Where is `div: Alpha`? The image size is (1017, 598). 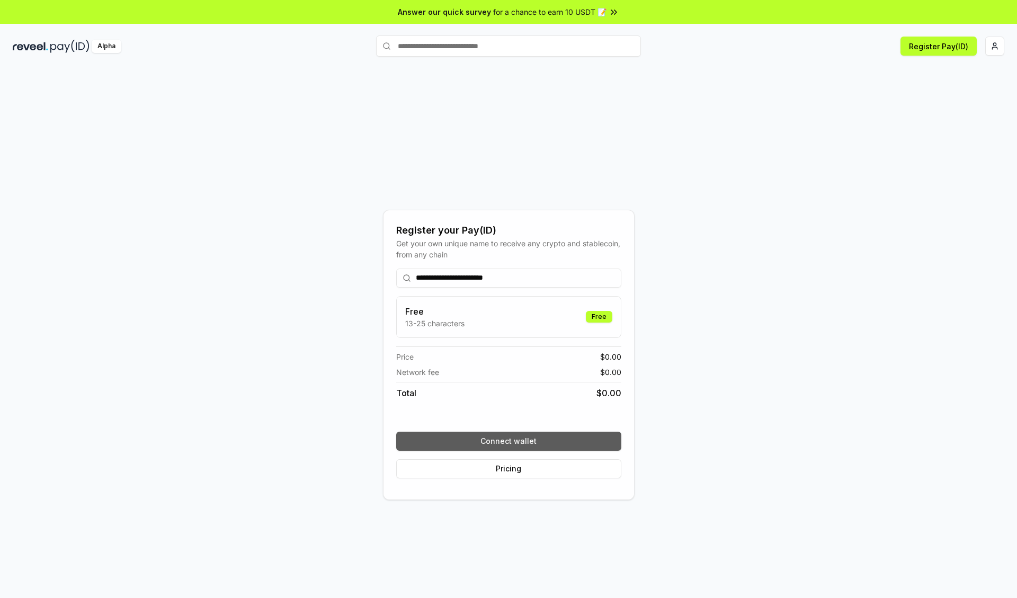
div: Alpha is located at coordinates (106, 46).